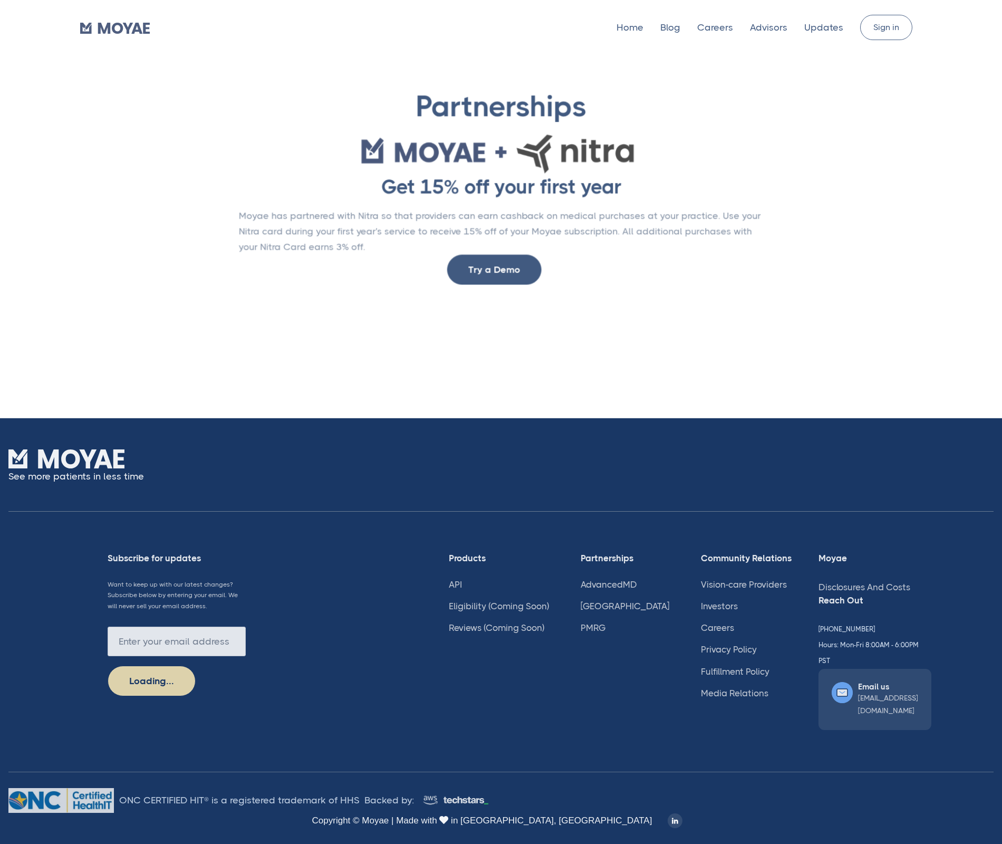 The image size is (1002, 844). Describe the element at coordinates (744, 584) in the screenshot. I see `a: Vision-care Providers` at that location.